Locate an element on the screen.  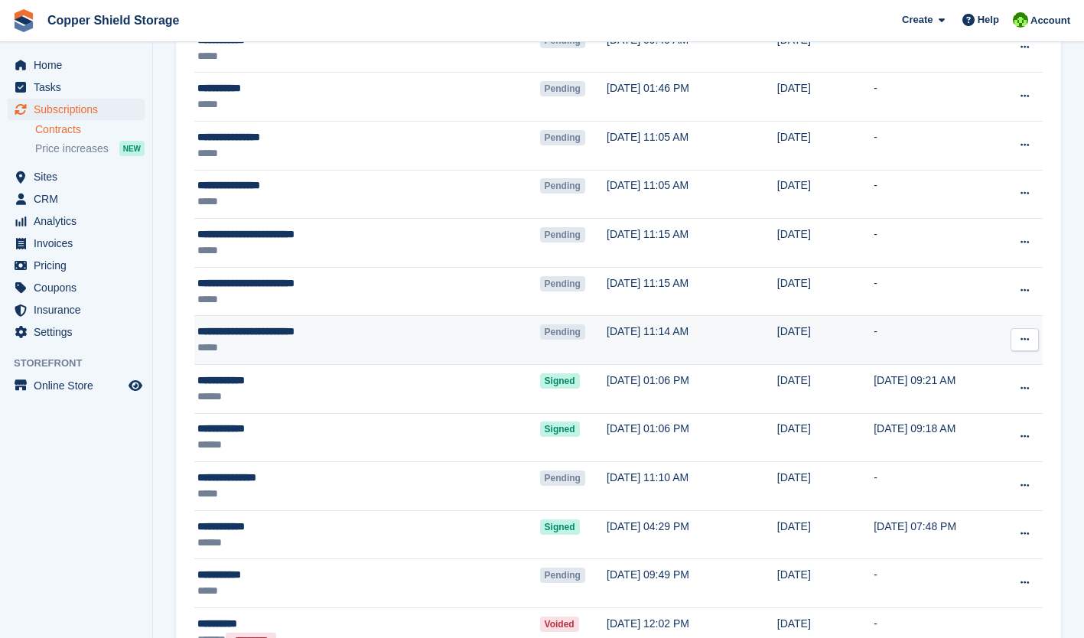
span: Analytics is located at coordinates (80, 221).